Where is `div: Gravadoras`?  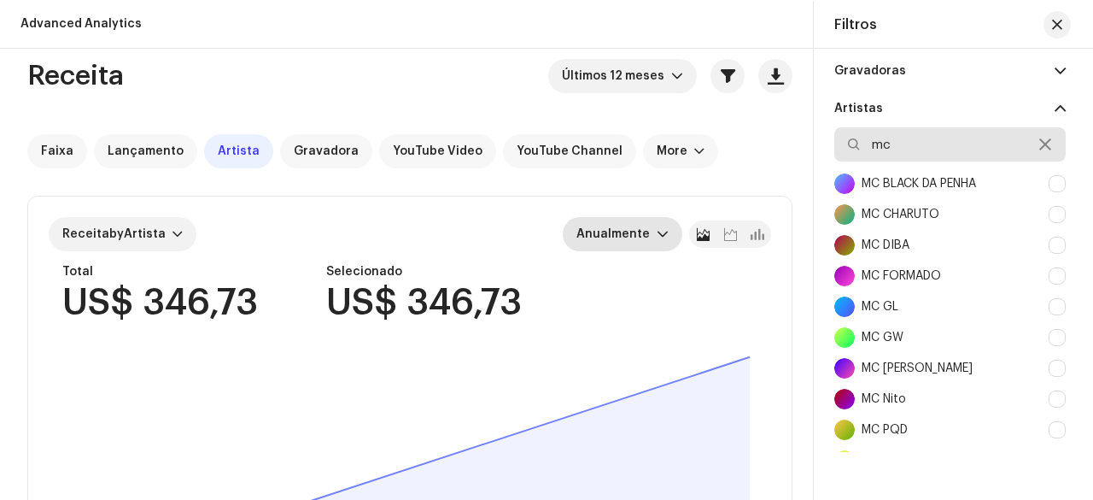
div: Gravadoras is located at coordinates (870, 71).